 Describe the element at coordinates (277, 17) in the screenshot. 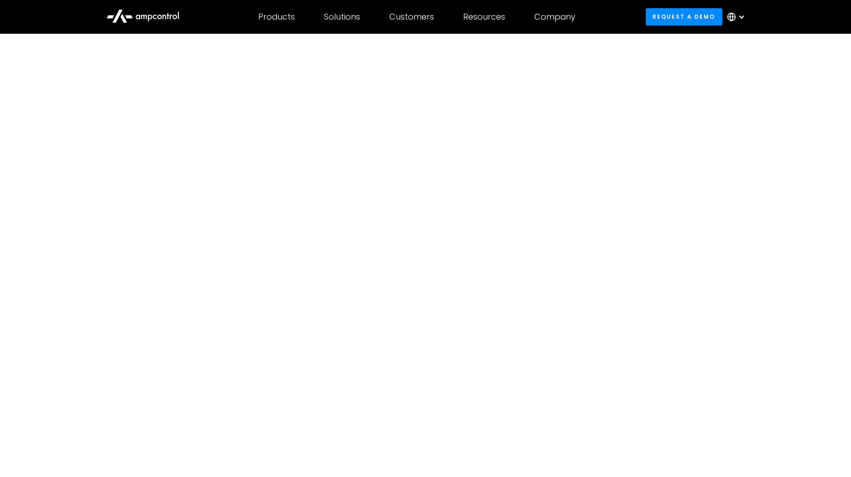

I see `div: Products` at that location.